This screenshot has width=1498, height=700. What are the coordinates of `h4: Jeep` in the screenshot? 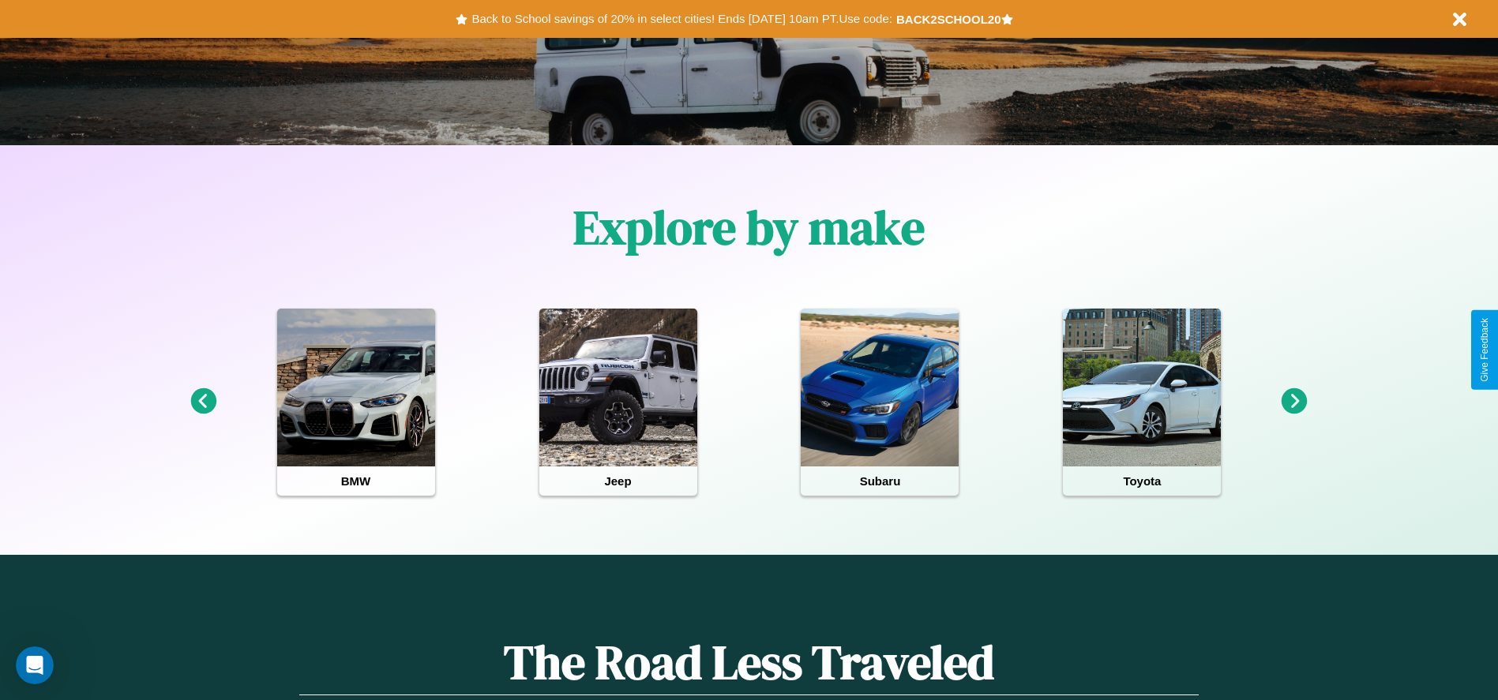 It's located at (618, 481).